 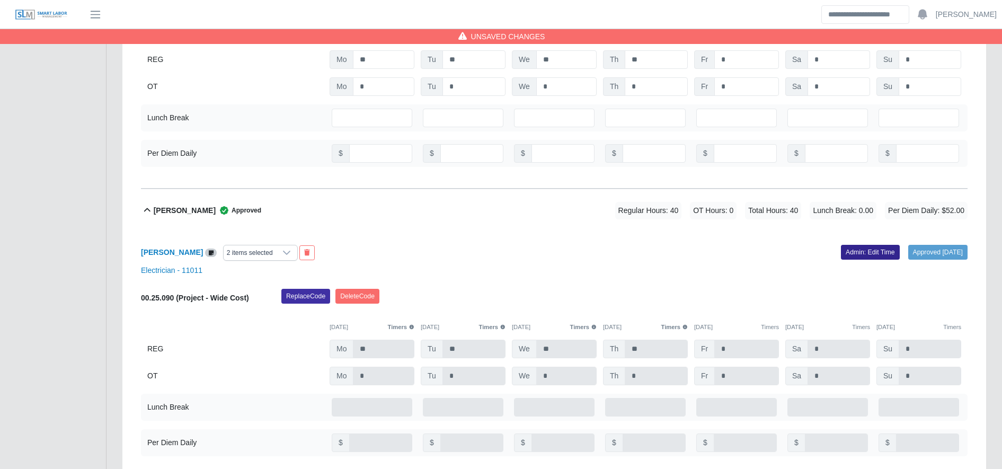 What do you see at coordinates (250, 253) in the screenshot?
I see `div: 2 items selected` at bounding box center [250, 253].